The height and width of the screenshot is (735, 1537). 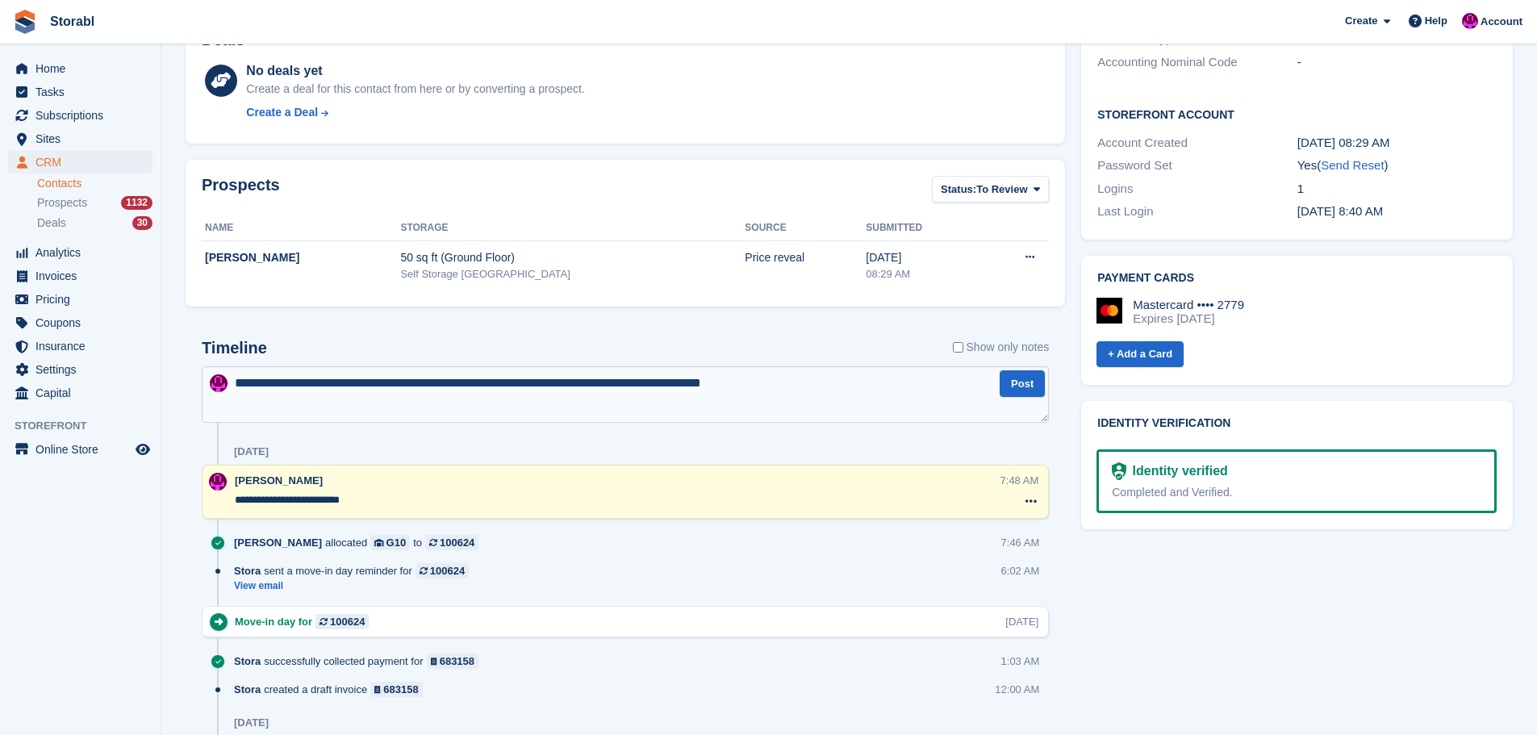 What do you see at coordinates (72, 21) in the screenshot?
I see `a: Storabl` at bounding box center [72, 21].